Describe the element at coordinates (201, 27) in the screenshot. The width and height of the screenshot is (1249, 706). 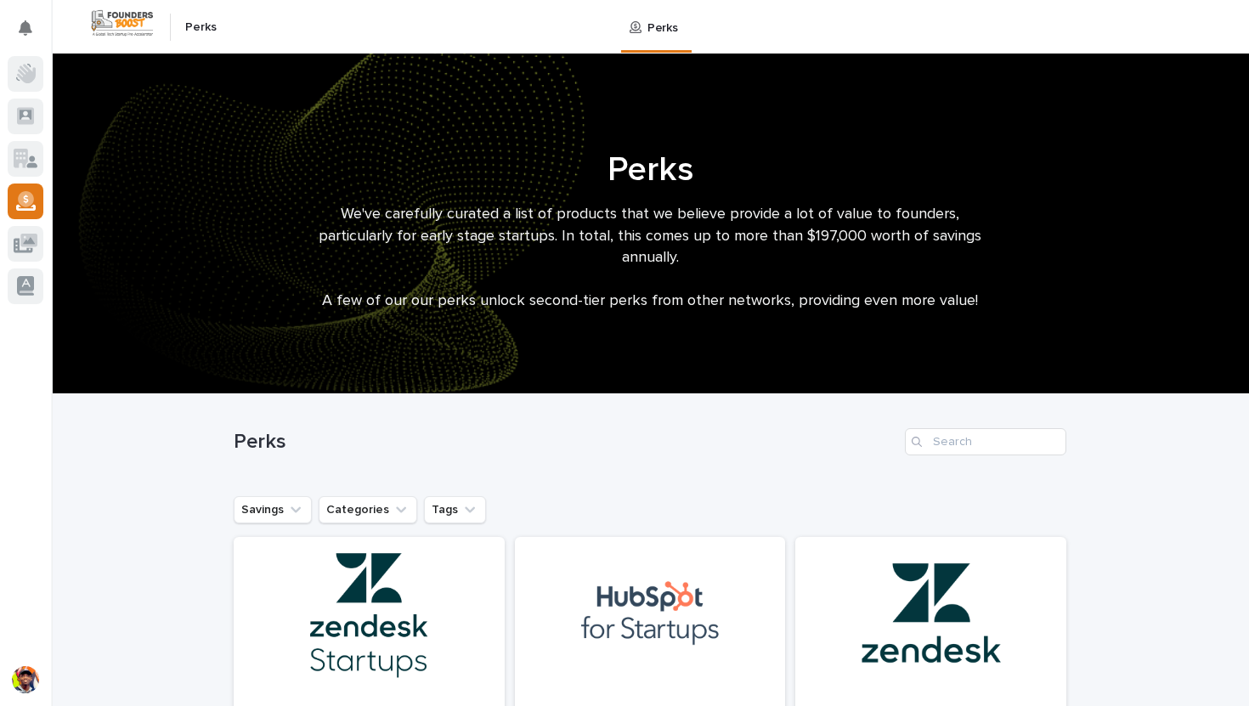
I see `h2: Perks` at that location.